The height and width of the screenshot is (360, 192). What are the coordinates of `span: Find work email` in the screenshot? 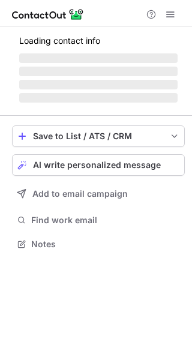 It's located at (105, 220).